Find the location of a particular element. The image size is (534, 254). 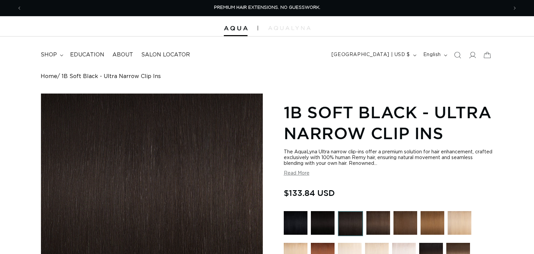

span: Education is located at coordinates (87, 55).